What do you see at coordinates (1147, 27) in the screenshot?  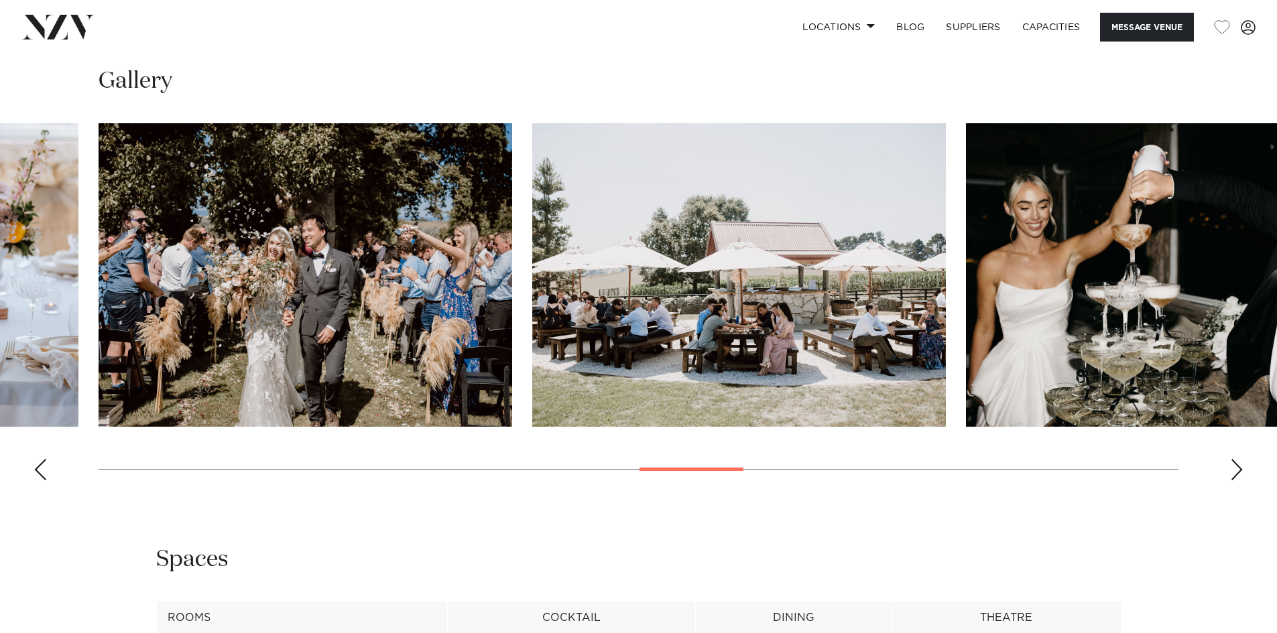 I see `button: Message Venue` at bounding box center [1147, 27].